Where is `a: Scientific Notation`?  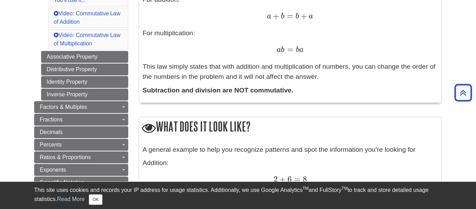 a: Scientific Notation is located at coordinates (81, 182).